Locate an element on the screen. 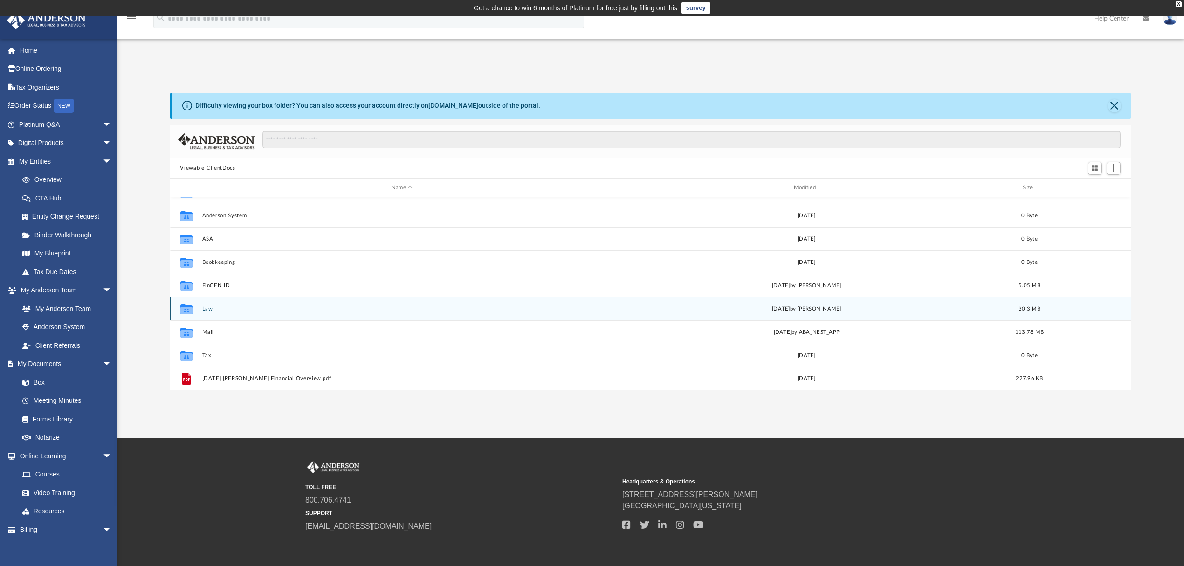  a: Meeting Minutes is located at coordinates (67, 401).